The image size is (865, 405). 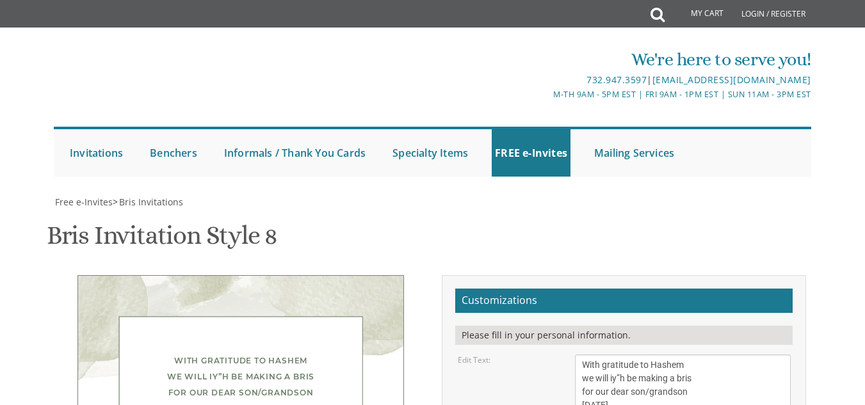 What do you see at coordinates (162, 240) in the screenshot?
I see `h1: Bris Invitation Style 8` at bounding box center [162, 240].